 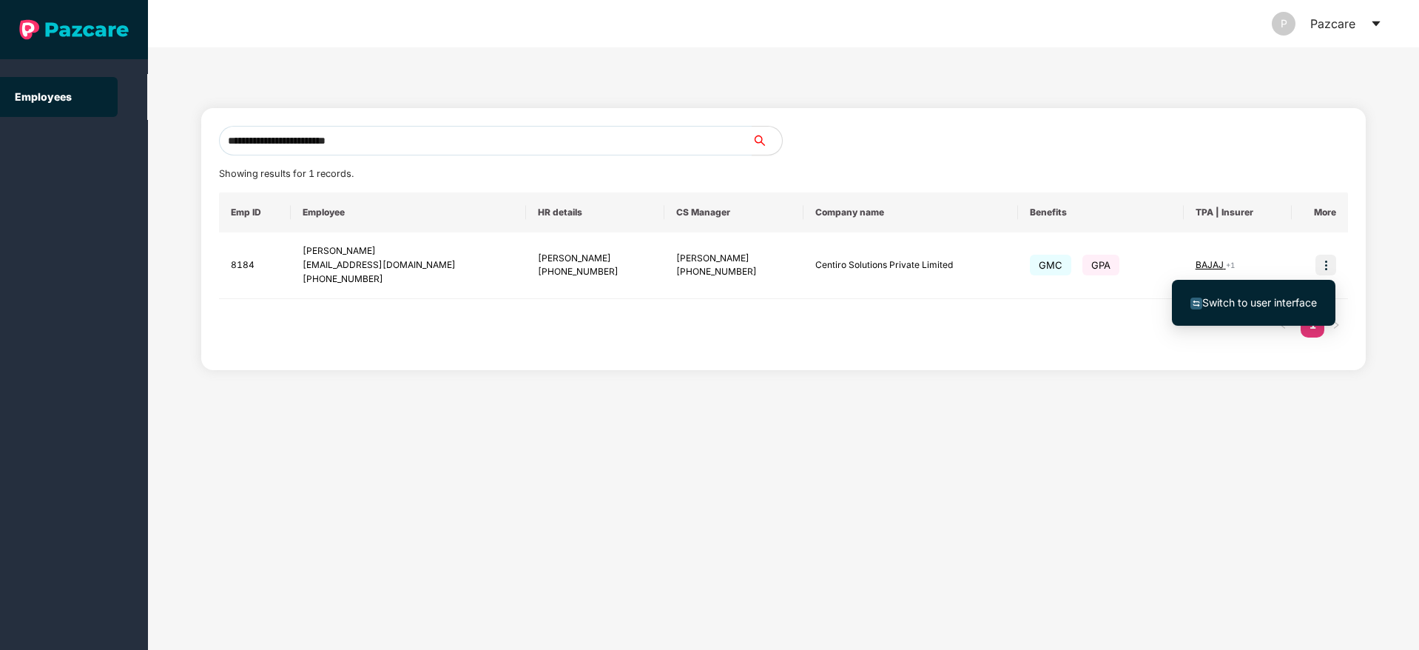 What do you see at coordinates (1210, 264) in the screenshot?
I see `span: BAJAJ` at bounding box center [1210, 264].